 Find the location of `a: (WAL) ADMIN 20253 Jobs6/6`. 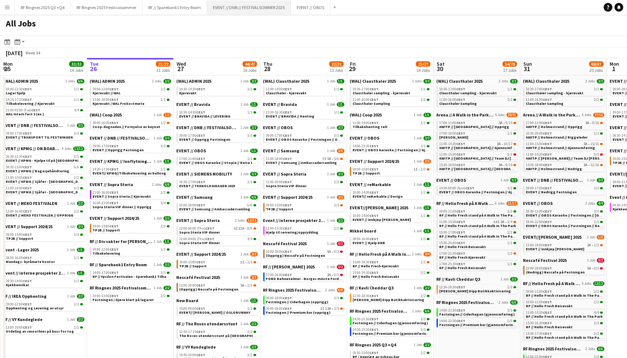

a: (WAL) ADMIN 20253 Jobs6/6 is located at coordinates (44, 81).